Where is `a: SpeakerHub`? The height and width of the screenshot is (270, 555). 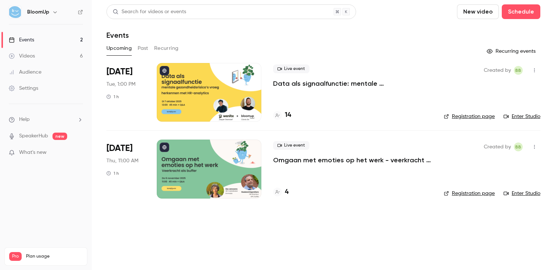
a: SpeakerHub is located at coordinates (33, 136).